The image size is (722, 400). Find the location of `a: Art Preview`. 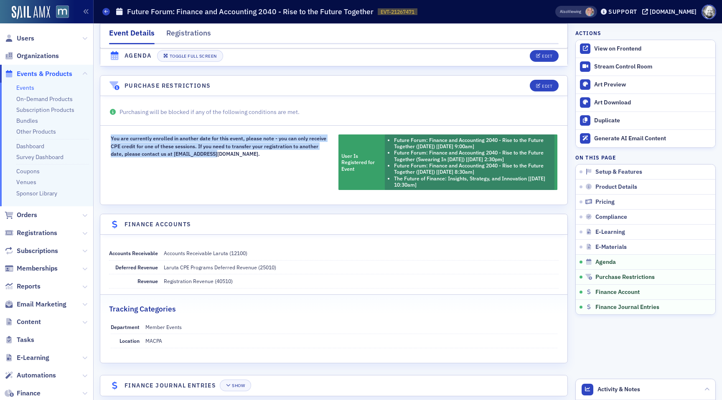

a: Art Preview is located at coordinates (645, 84).